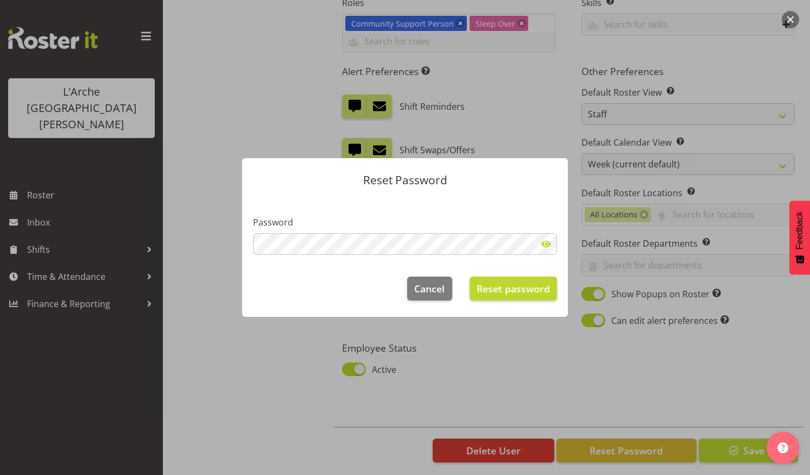 Image resolution: width=810 pixels, height=475 pixels. Describe the element at coordinates (800, 237) in the screenshot. I see `button: Feedback - Show survey` at that location.